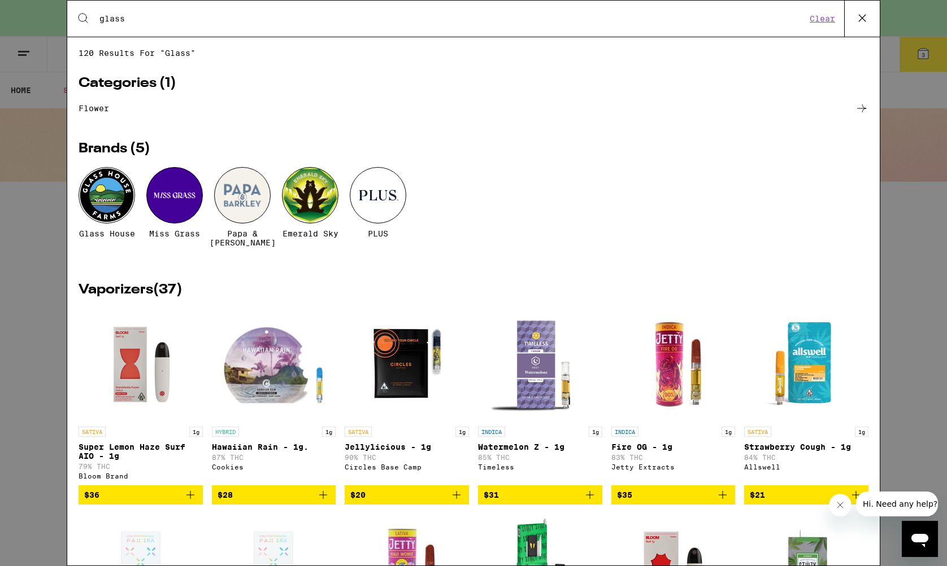 The height and width of the screenshot is (566, 947). I want to click on div: Bloom Brand, so click(141, 476).